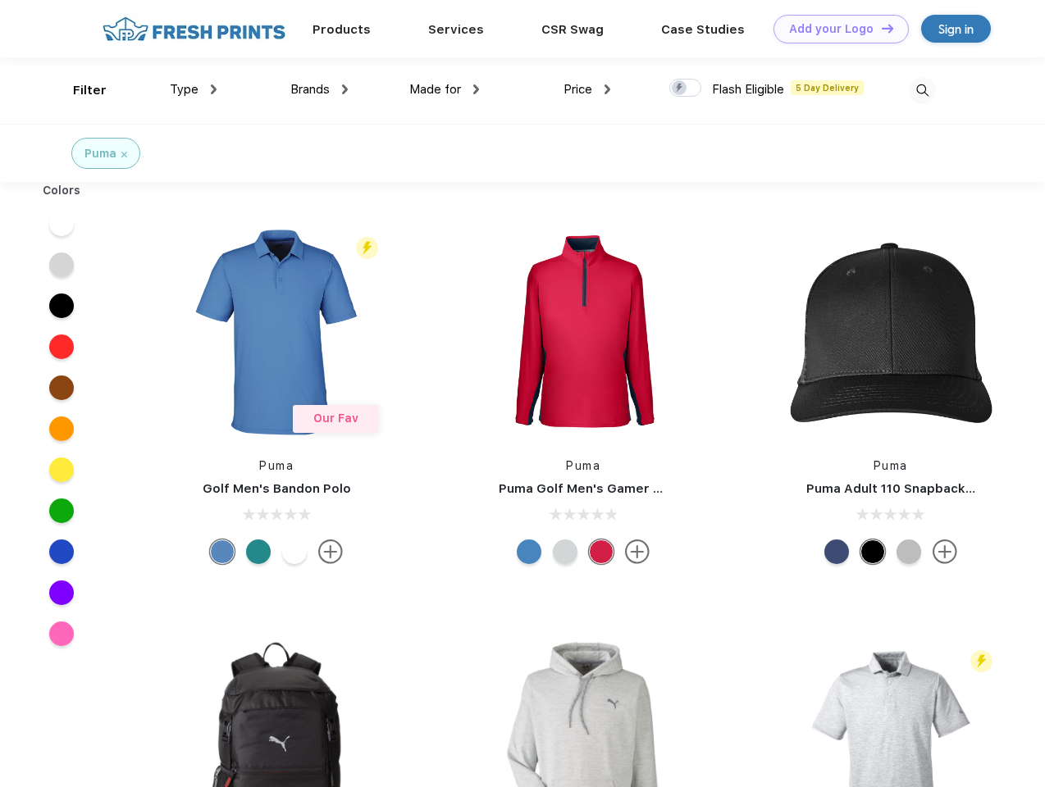  Describe the element at coordinates (955, 29) in the screenshot. I see `div: Sign in` at that location.